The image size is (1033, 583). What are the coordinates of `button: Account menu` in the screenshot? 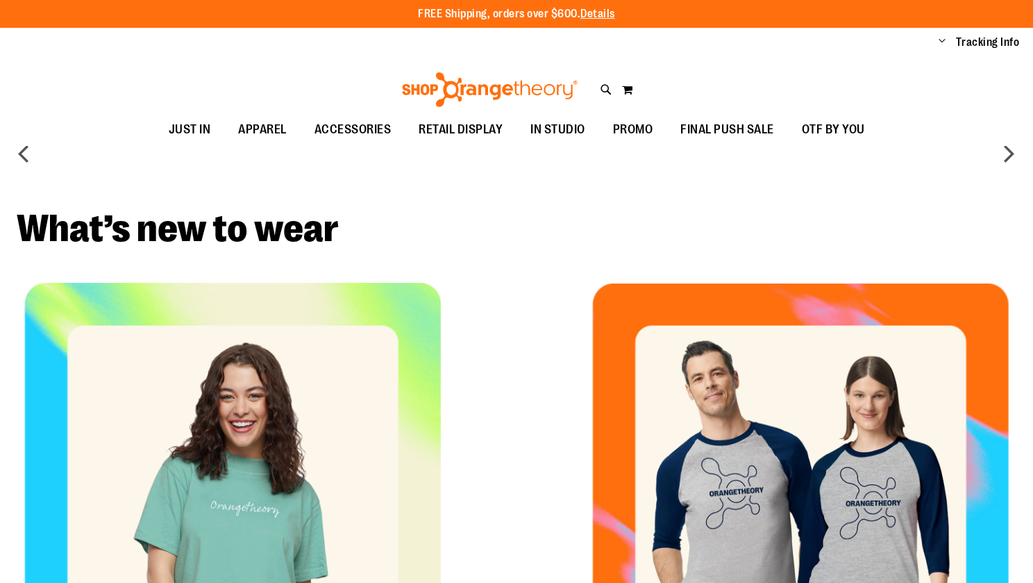 It's located at (942, 42).